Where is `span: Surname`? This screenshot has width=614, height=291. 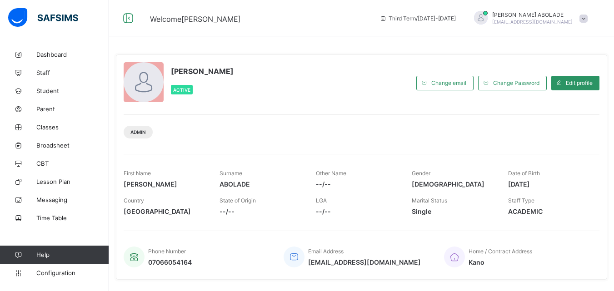 span: Surname is located at coordinates (231, 173).